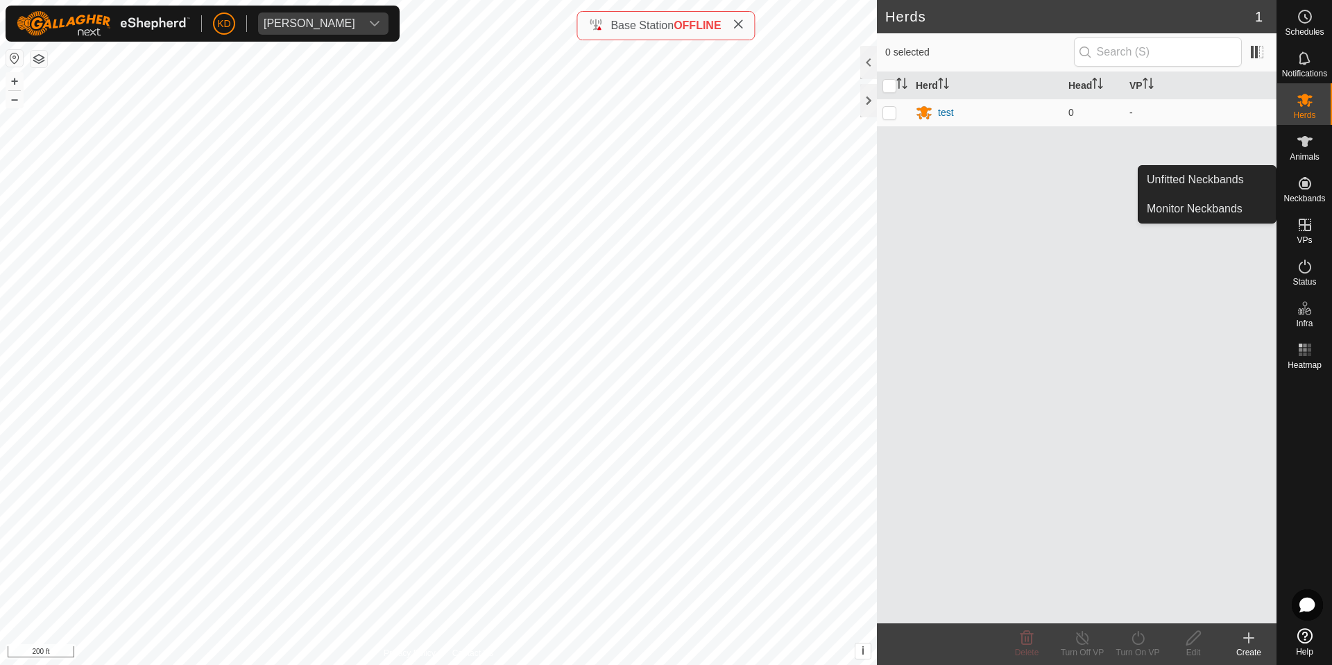  What do you see at coordinates (1304, 323) in the screenshot?
I see `span: Infra` at bounding box center [1304, 323].